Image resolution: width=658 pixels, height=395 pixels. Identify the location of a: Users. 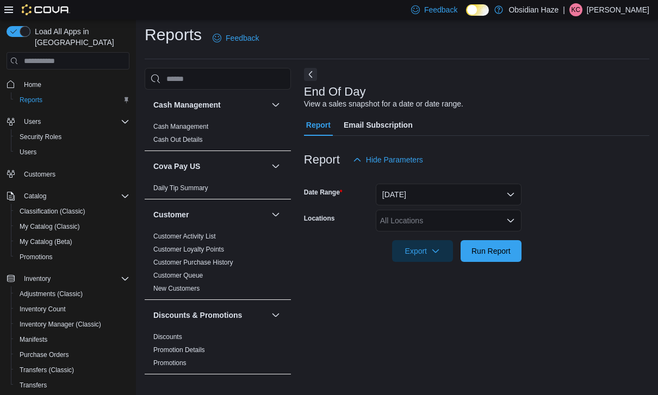
(28, 152).